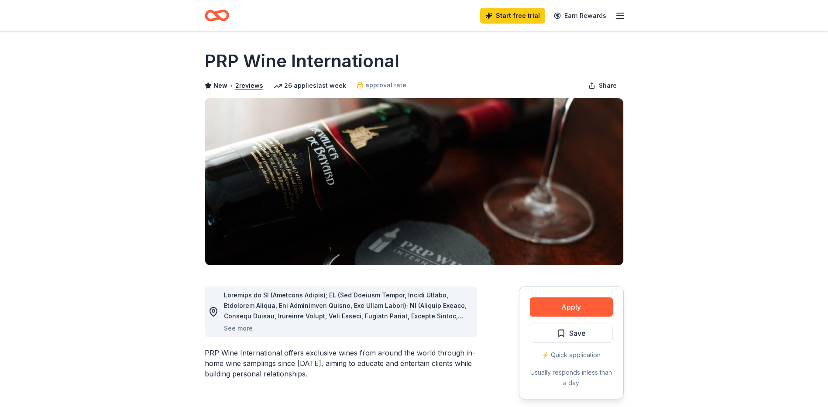  Describe the element at coordinates (608, 86) in the screenshot. I see `span: Share` at that location.